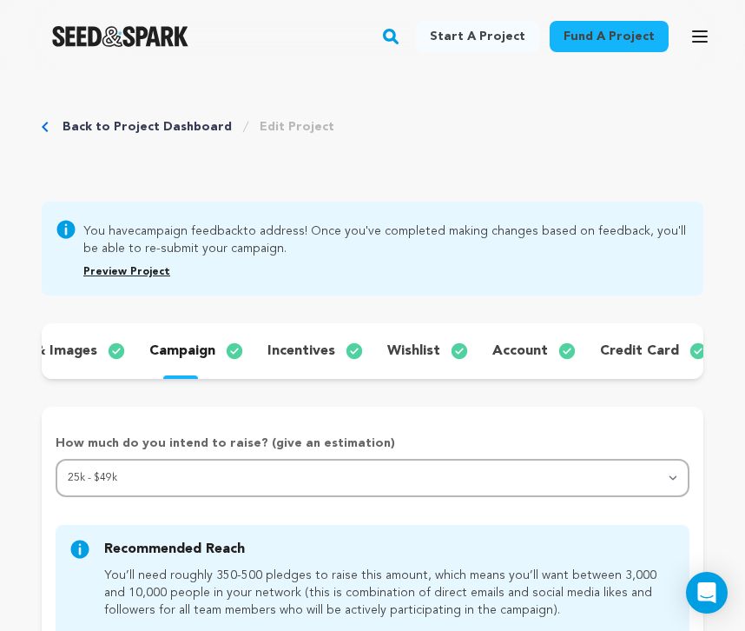  Describe the element at coordinates (147, 127) in the screenshot. I see `a: Back to Project Dashboard` at that location.